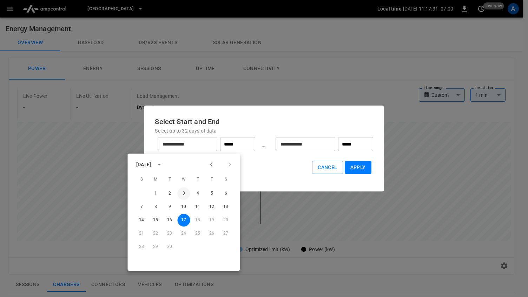 This screenshot has width=528, height=297. What do you see at coordinates (358, 167) in the screenshot?
I see `button: Apply` at bounding box center [358, 167].